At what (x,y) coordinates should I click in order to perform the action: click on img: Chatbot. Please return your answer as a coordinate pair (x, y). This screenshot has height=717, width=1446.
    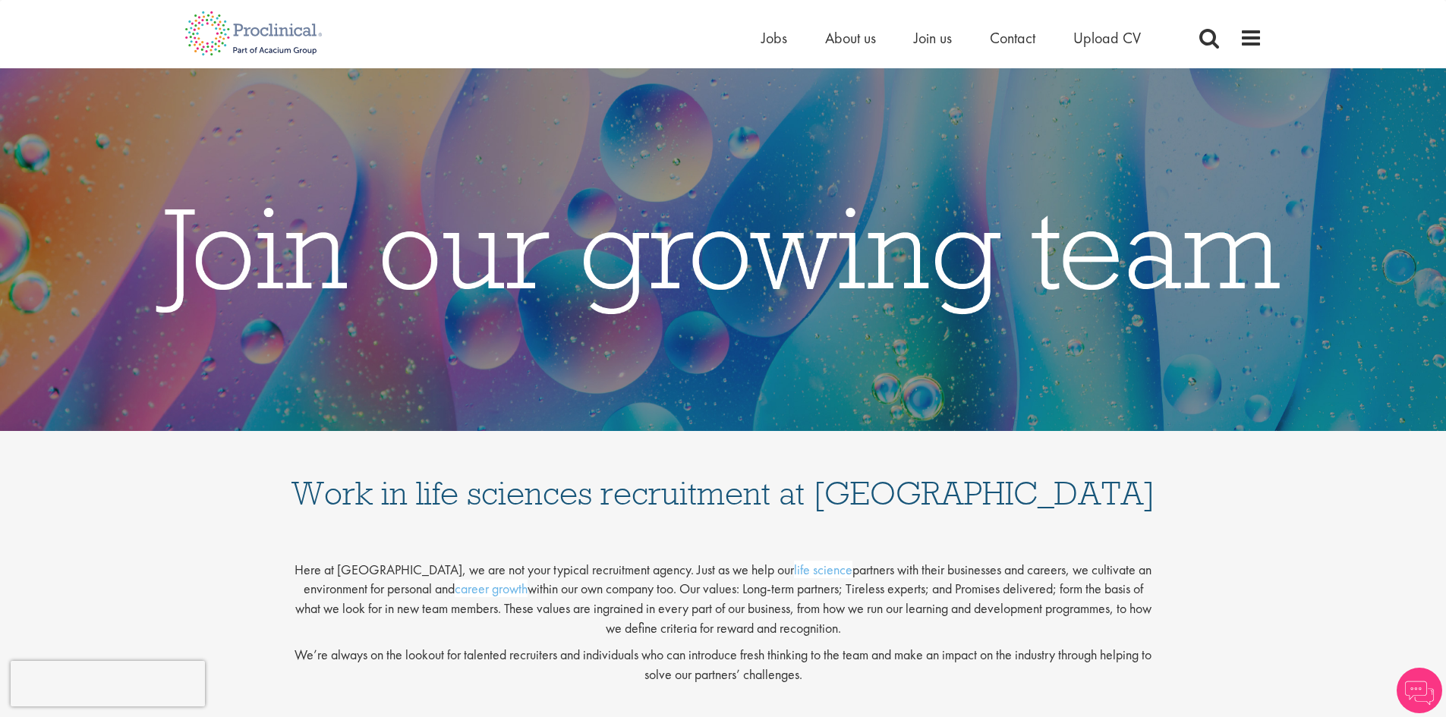
    Looking at the image, I should click on (1419, 691).